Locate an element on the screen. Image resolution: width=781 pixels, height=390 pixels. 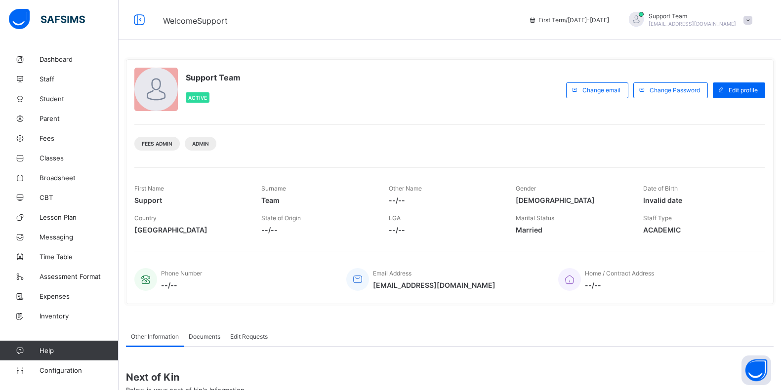
span: First Name is located at coordinates (149, 188).